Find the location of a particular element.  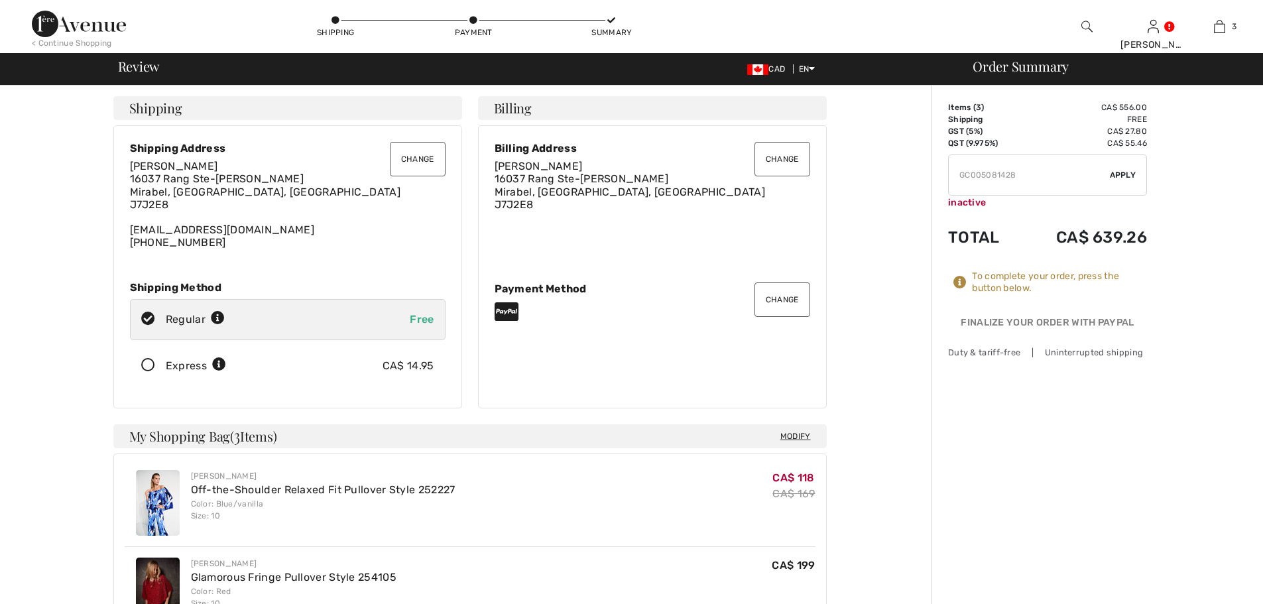

img: Off-the-Shoulder Relaxed Fit Pullover Style 252227 is located at coordinates (158, 503).